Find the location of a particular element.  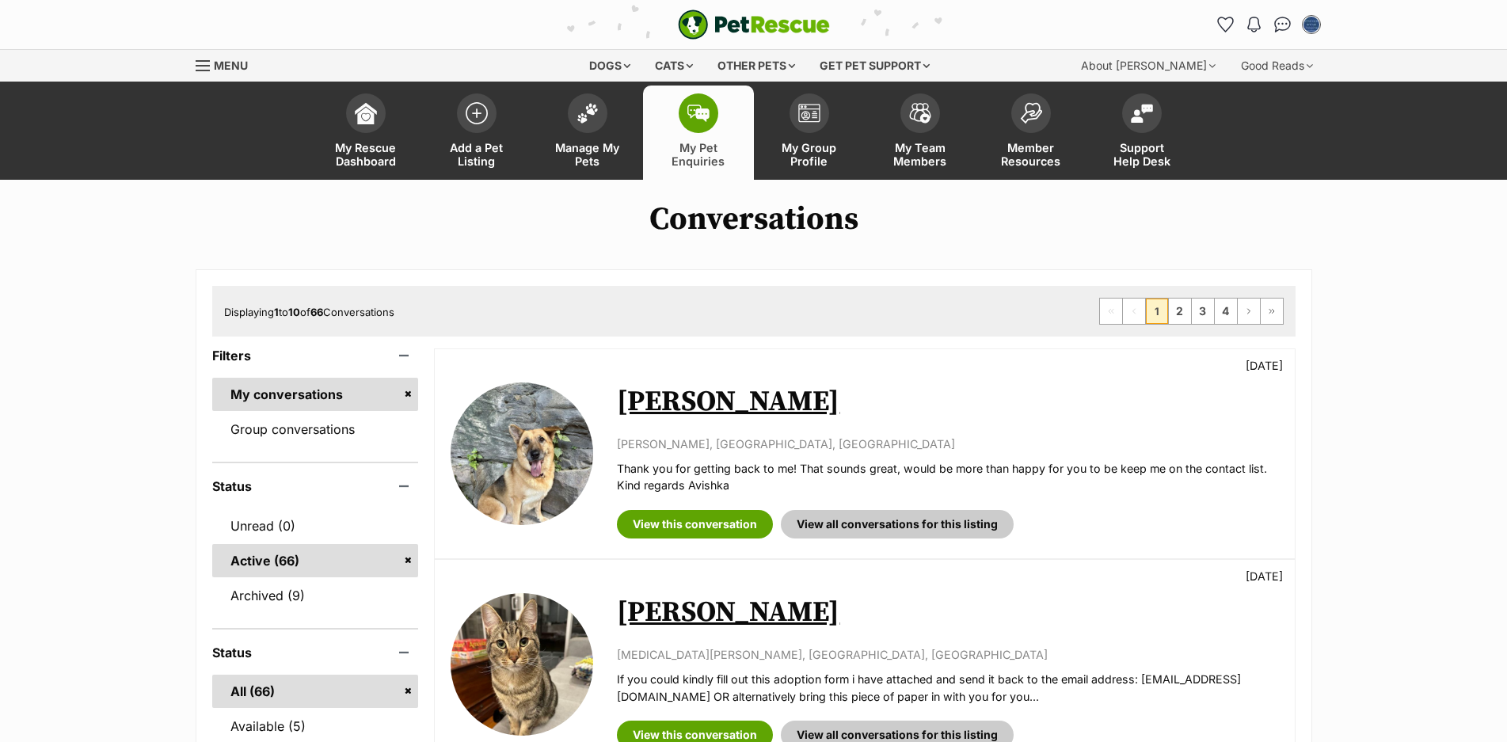

button: Notifications is located at coordinates (1254, 25).